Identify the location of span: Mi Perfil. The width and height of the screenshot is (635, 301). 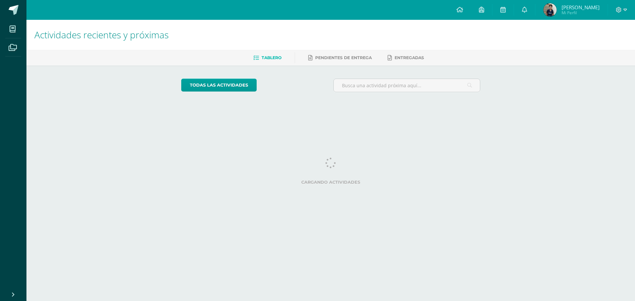
(580, 13).